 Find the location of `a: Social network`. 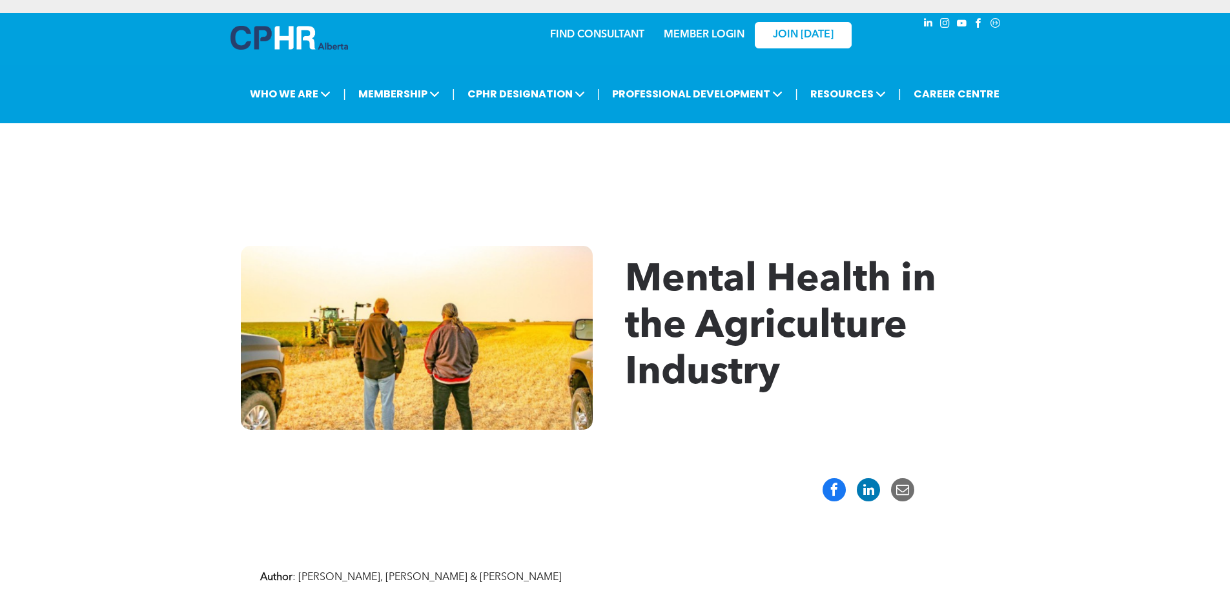

a: Social network is located at coordinates (995, 25).